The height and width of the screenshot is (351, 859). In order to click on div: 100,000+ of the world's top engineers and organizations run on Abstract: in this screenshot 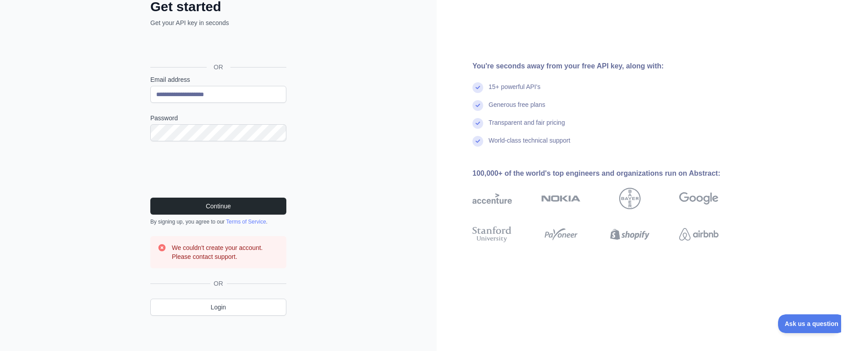, I will do `click(610, 174)`.